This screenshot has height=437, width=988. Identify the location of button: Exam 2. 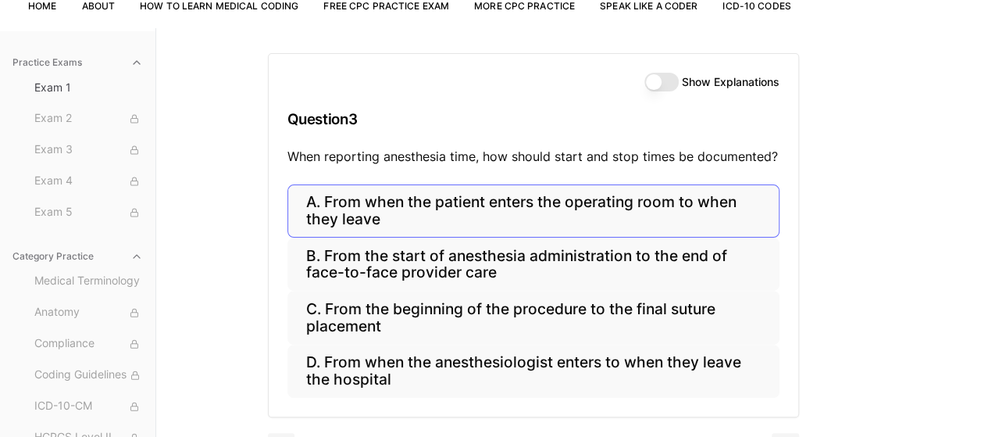
(88, 119).